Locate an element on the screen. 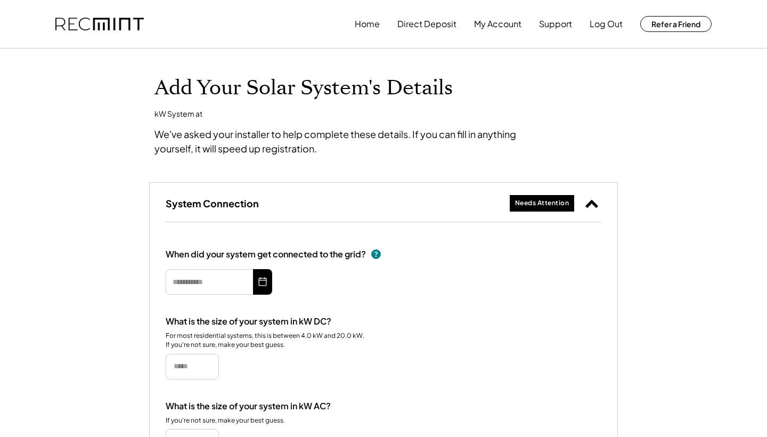 Image resolution: width=767 pixels, height=437 pixels. div: For most residential systems, this is between 4.0 kW and 20.0 kW. If you're not sure, make your b... is located at coordinates (265, 341).